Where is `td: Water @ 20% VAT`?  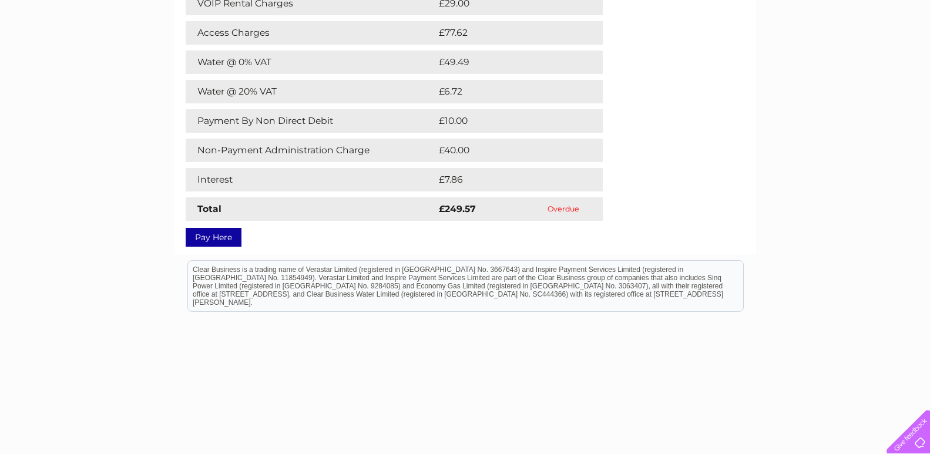 td: Water @ 20% VAT is located at coordinates (311, 92).